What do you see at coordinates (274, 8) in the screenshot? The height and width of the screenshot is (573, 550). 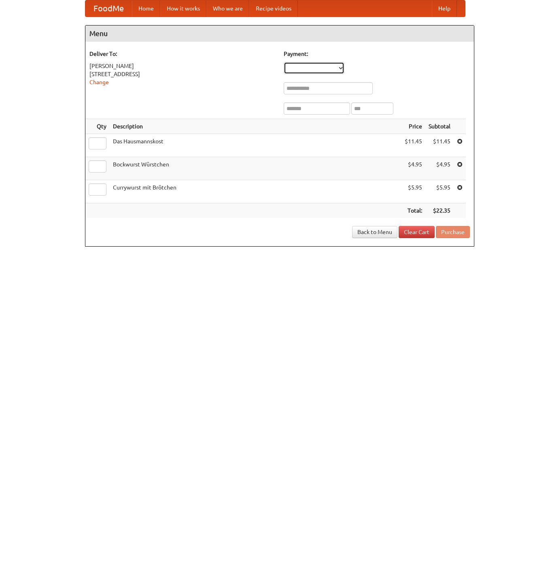 I see `a: Recipe videos` at bounding box center [274, 8].